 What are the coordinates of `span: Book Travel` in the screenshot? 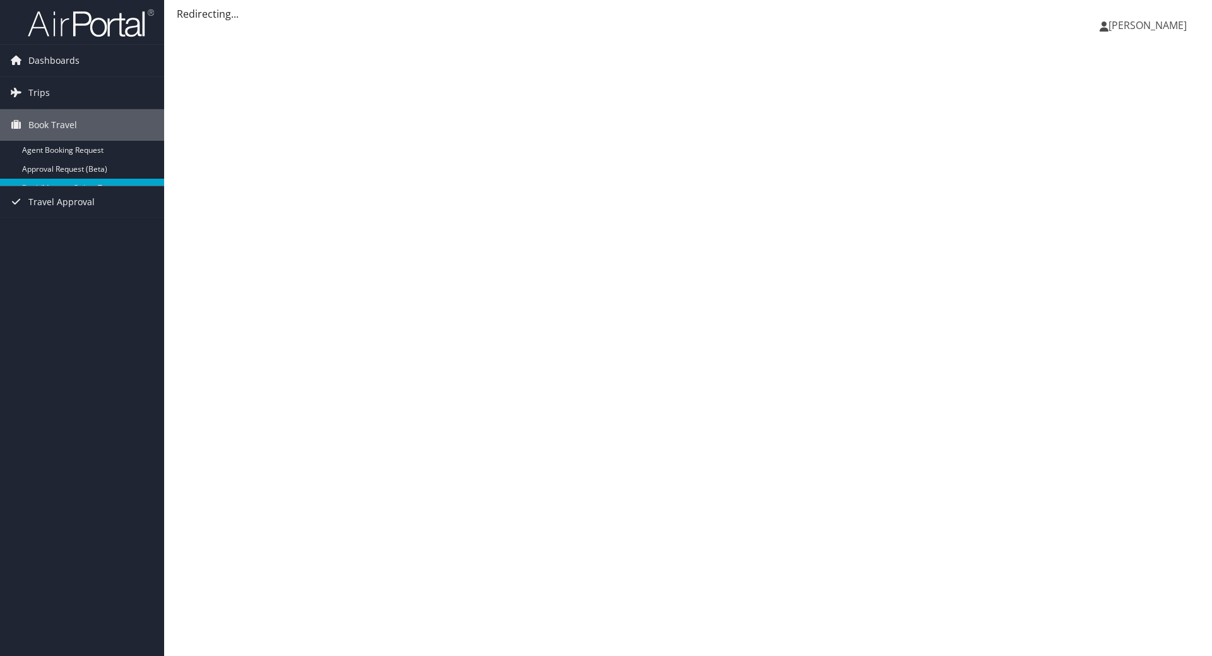 It's located at (52, 125).